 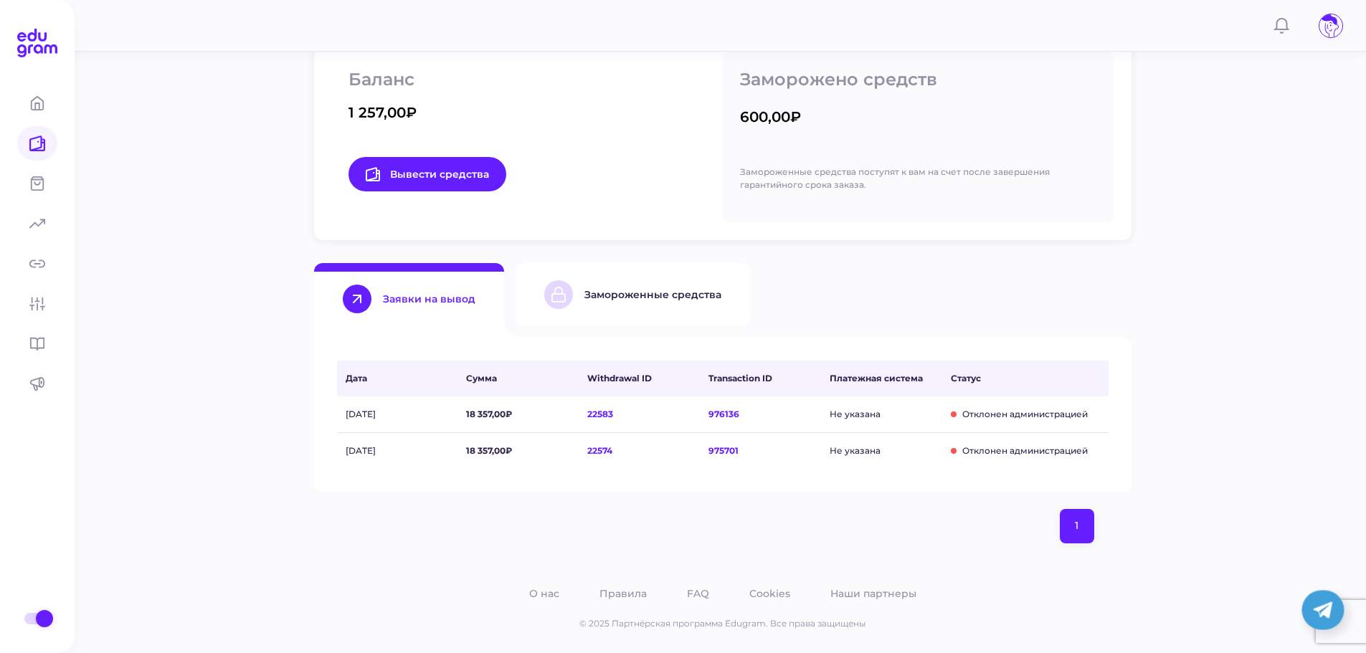 I want to click on span: Дата, so click(x=402, y=379).